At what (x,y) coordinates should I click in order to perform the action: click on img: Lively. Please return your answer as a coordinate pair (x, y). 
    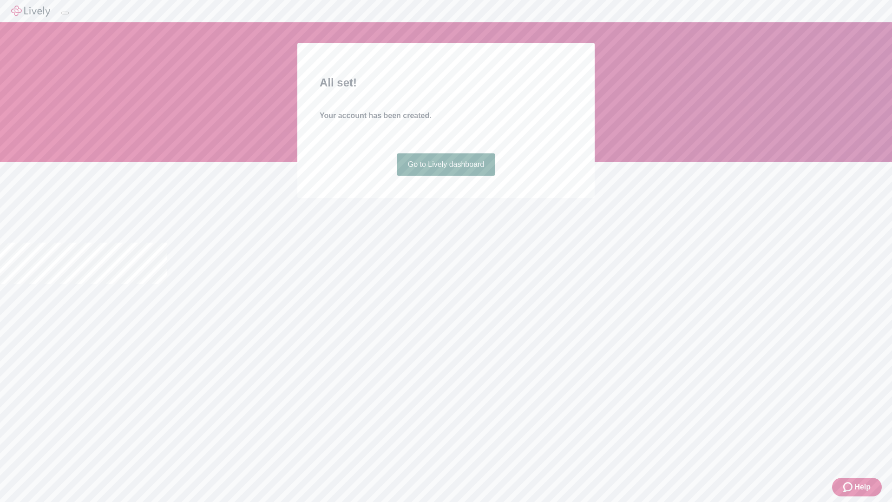
    Looking at the image, I should click on (31, 11).